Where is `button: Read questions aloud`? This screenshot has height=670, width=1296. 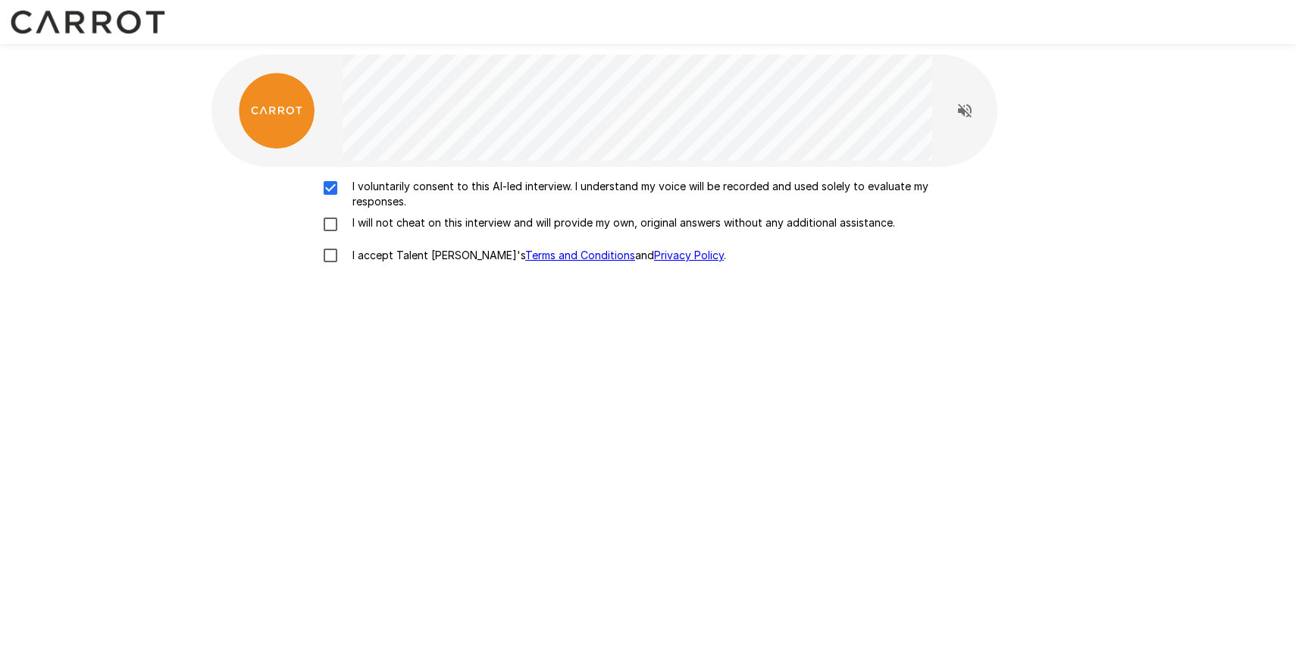 button: Read questions aloud is located at coordinates (965, 111).